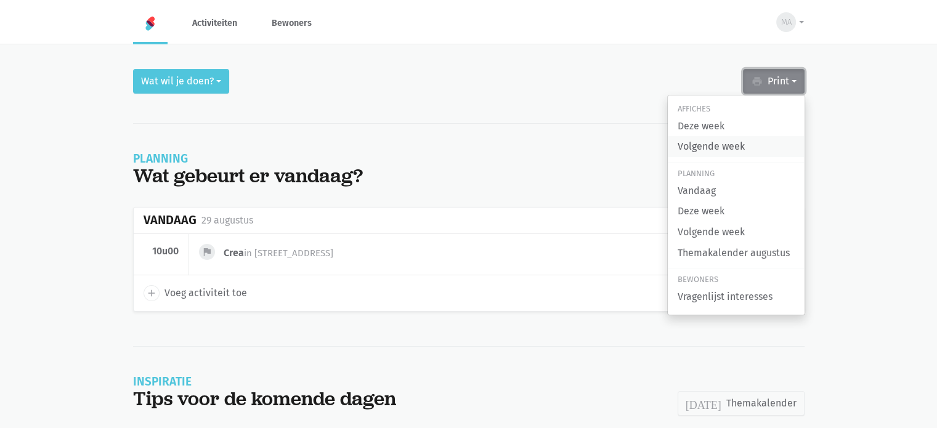 Image resolution: width=937 pixels, height=428 pixels. I want to click on div: Wat gebeurt er vandaag?, so click(248, 176).